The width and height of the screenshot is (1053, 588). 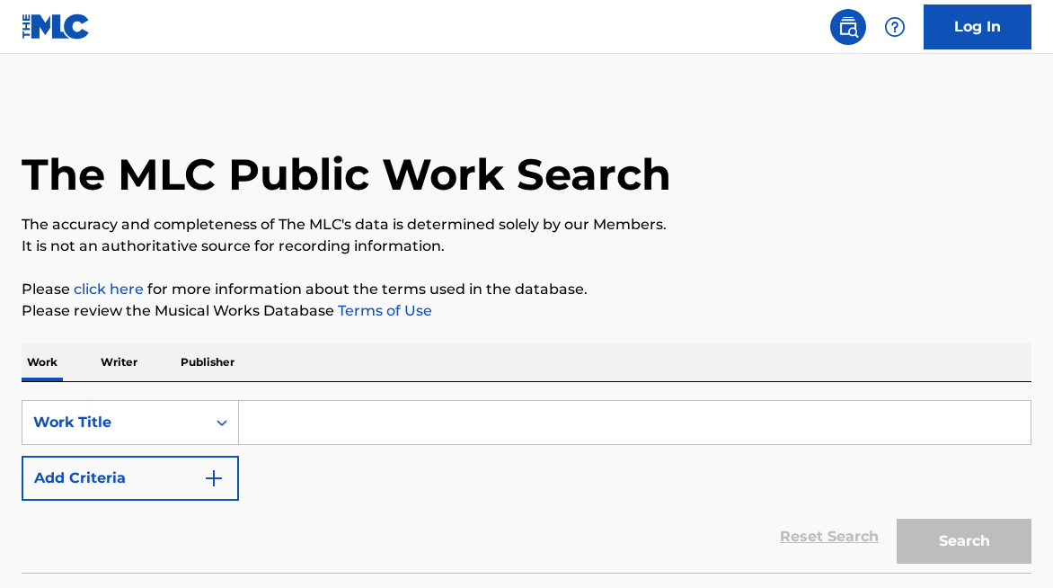 I want to click on img: help, so click(x=895, y=27).